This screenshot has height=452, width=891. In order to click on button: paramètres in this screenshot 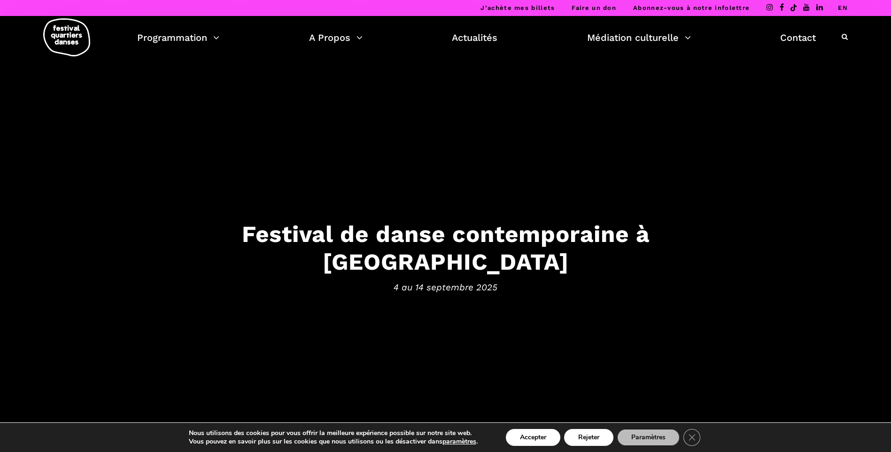, I will do `click(459, 442)`.